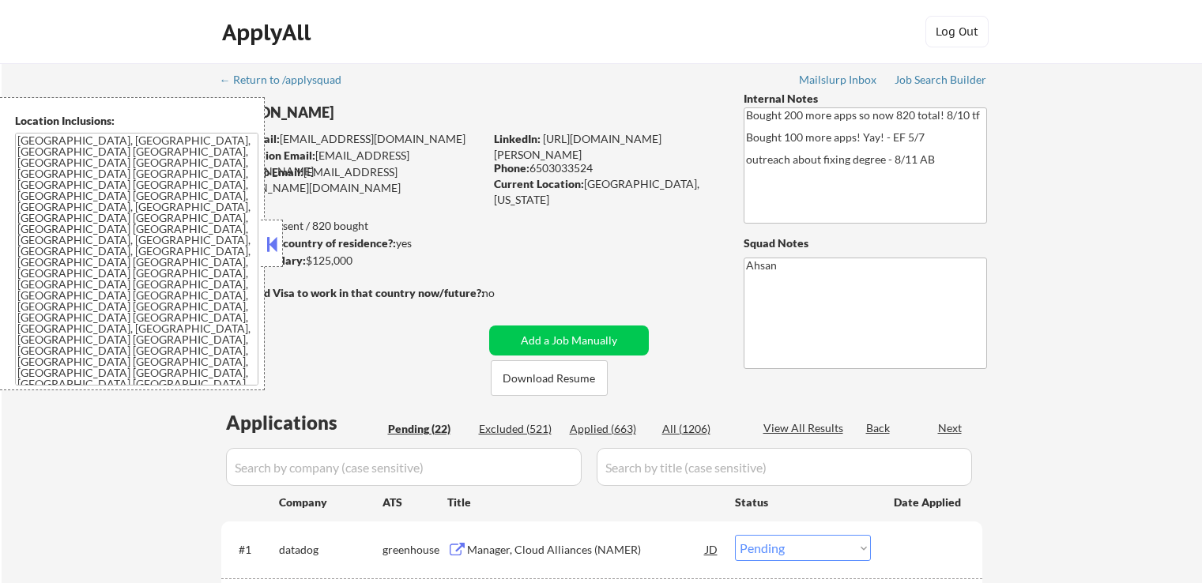 The width and height of the screenshot is (1202, 583). I want to click on input: Search by company (case sensitive), so click(404, 467).